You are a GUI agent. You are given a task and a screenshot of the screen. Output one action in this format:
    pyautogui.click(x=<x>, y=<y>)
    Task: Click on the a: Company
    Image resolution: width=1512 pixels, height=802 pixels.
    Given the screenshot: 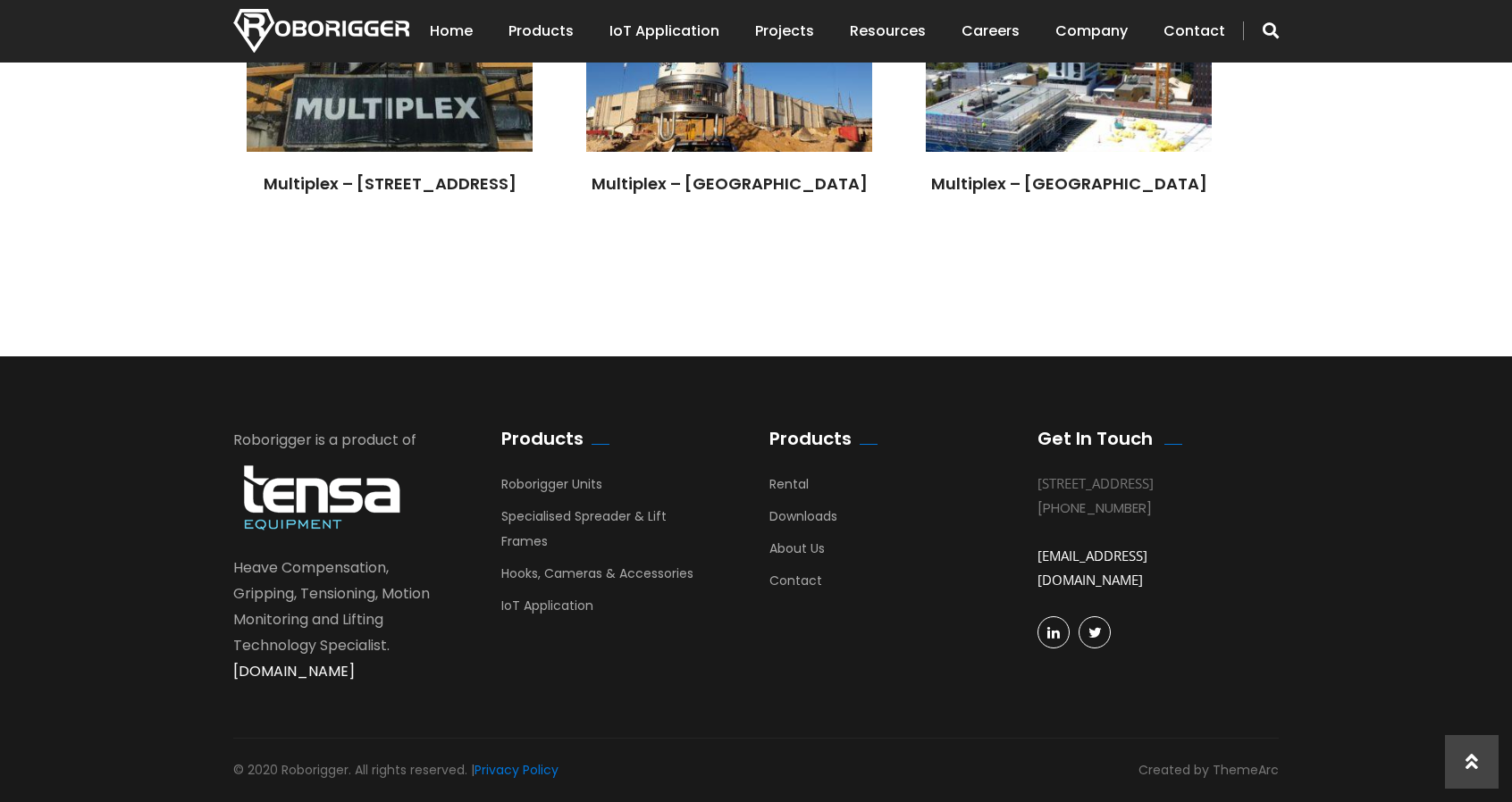 What is the action you would take?
    pyautogui.click(x=1091, y=31)
    